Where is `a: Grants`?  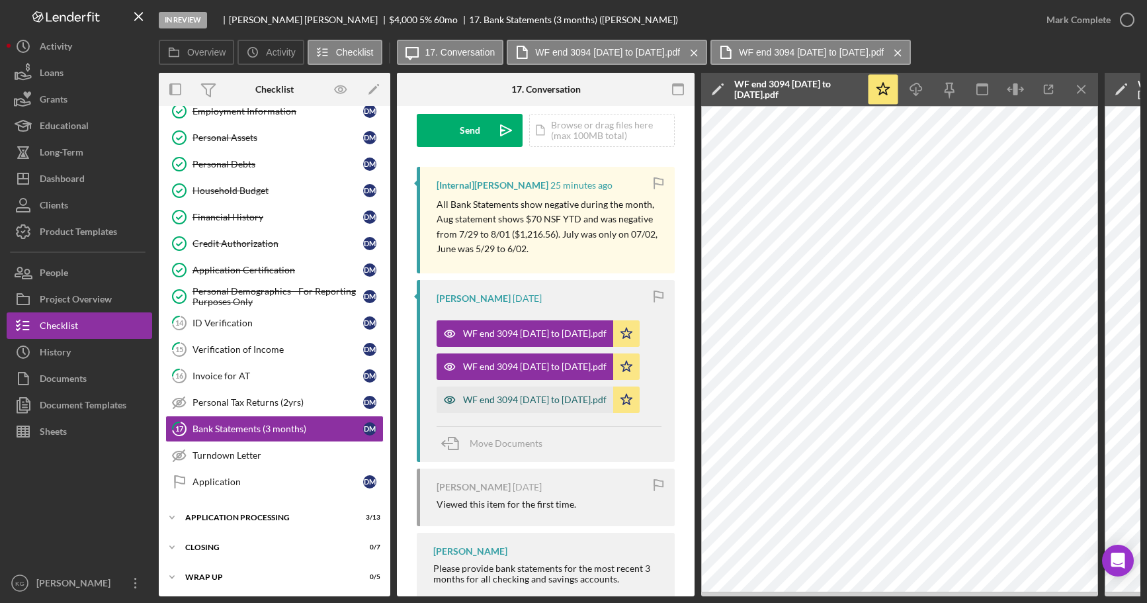 a: Grants is located at coordinates (79, 99).